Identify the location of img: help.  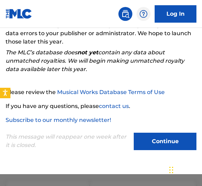
(143, 14).